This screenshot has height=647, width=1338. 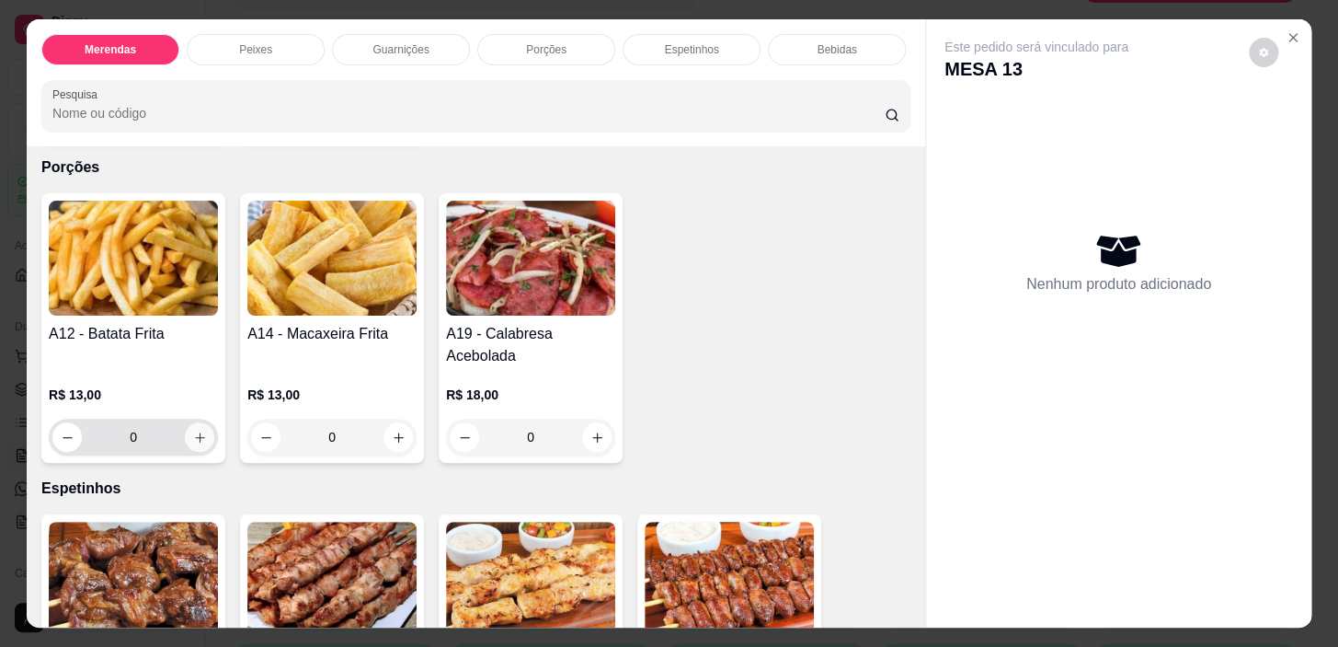 I want to click on p: Merendas, so click(x=110, y=50).